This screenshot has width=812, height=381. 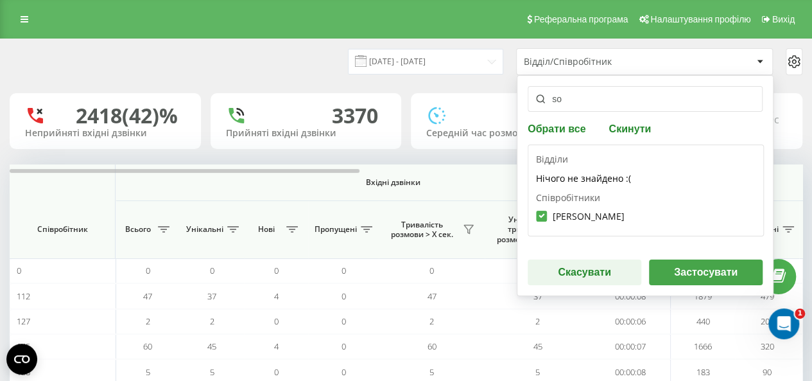 What do you see at coordinates (506, 133) in the screenshot?
I see `div: Середній час розмови` at bounding box center [506, 133].